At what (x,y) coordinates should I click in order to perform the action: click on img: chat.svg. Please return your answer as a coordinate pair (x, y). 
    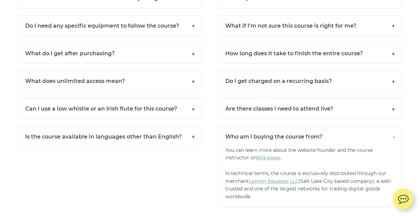
    Looking at the image, I should click on (403, 197).